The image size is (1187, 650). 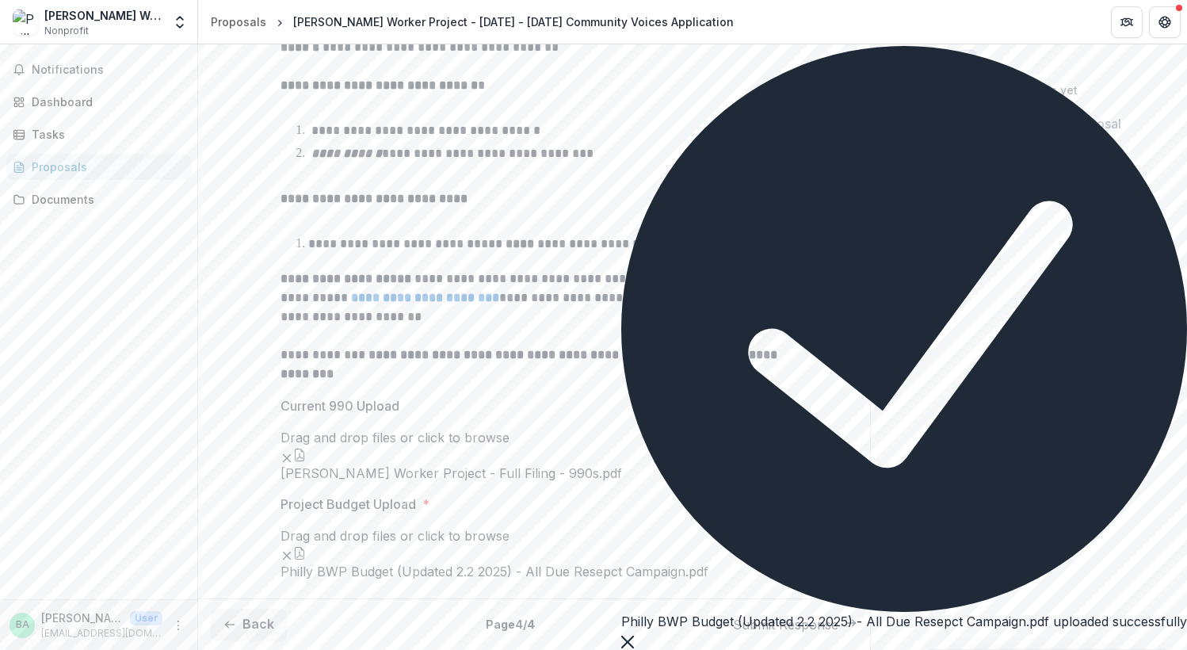 I want to click on button: Submit Response, so click(x=795, y=624).